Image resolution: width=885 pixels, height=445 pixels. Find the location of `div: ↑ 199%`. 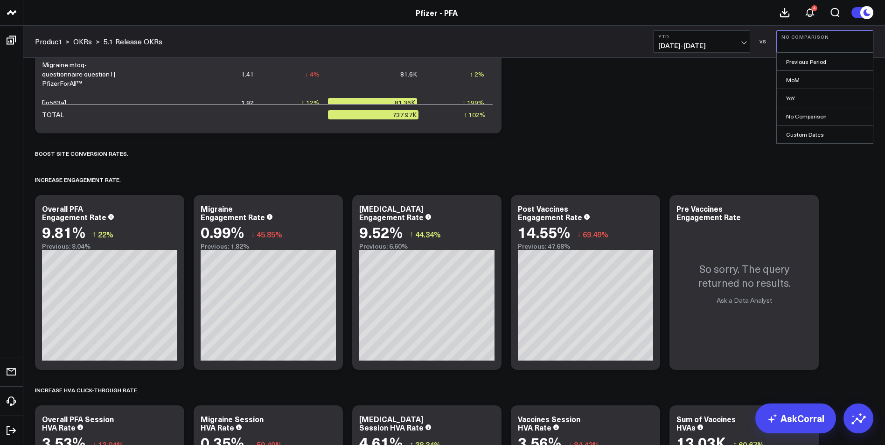

div: ↑ 199% is located at coordinates (473, 103).